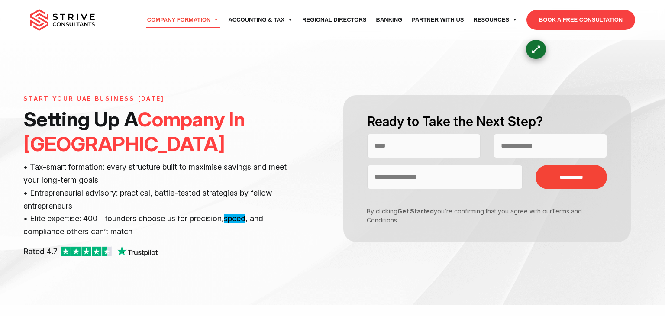 This screenshot has height=316, width=665. What do you see at coordinates (580, 20) in the screenshot?
I see `a: BOOK A FREE CONSULTATION` at bounding box center [580, 20].